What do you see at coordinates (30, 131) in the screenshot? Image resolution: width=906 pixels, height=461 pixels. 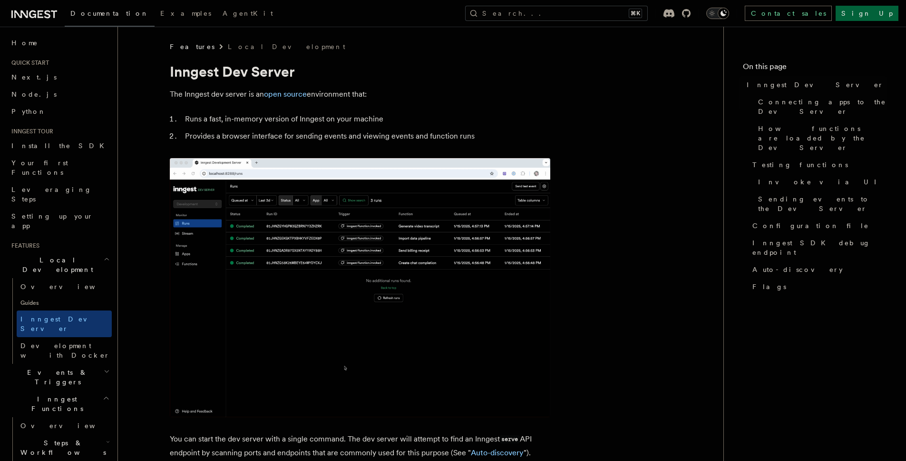 I see `span: Inngest tour` at bounding box center [30, 131].